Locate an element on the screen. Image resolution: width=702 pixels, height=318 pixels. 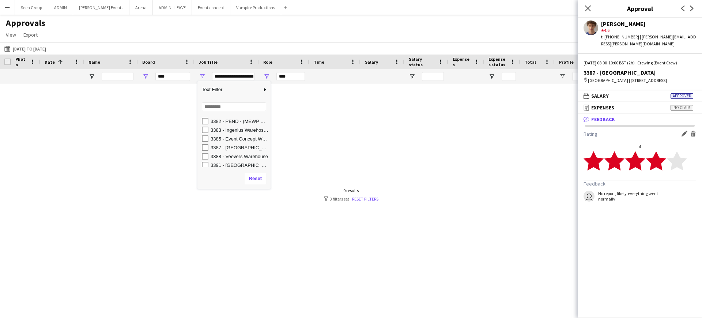
div: 3383 - Ingenius Warehosue is located at coordinates (239, 130).